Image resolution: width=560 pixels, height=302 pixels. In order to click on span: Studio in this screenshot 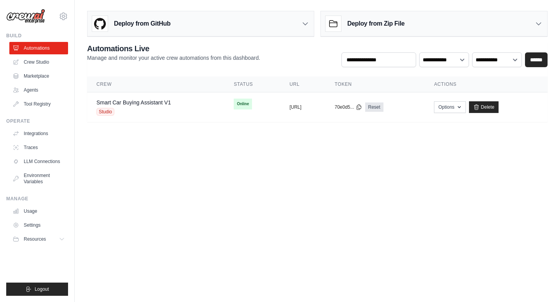, I will do `click(105, 112)`.